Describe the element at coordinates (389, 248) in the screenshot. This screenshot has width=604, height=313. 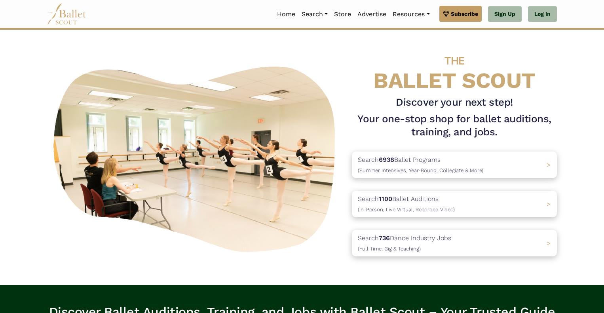
I see `span: (Full-Time, Gig & Teaching)` at that location.